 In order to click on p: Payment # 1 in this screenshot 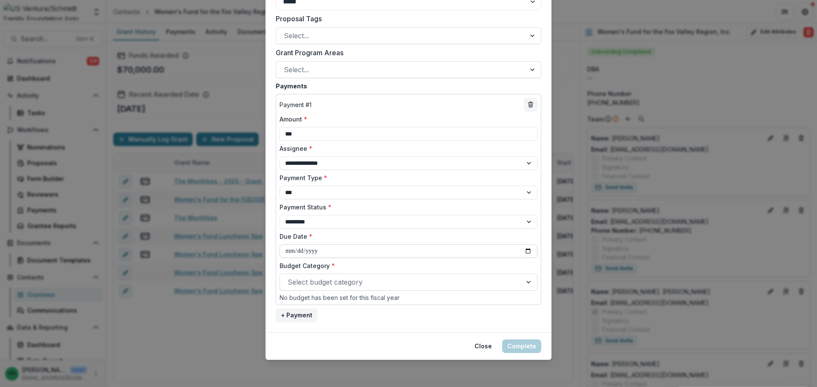, I will do `click(295, 105)`.